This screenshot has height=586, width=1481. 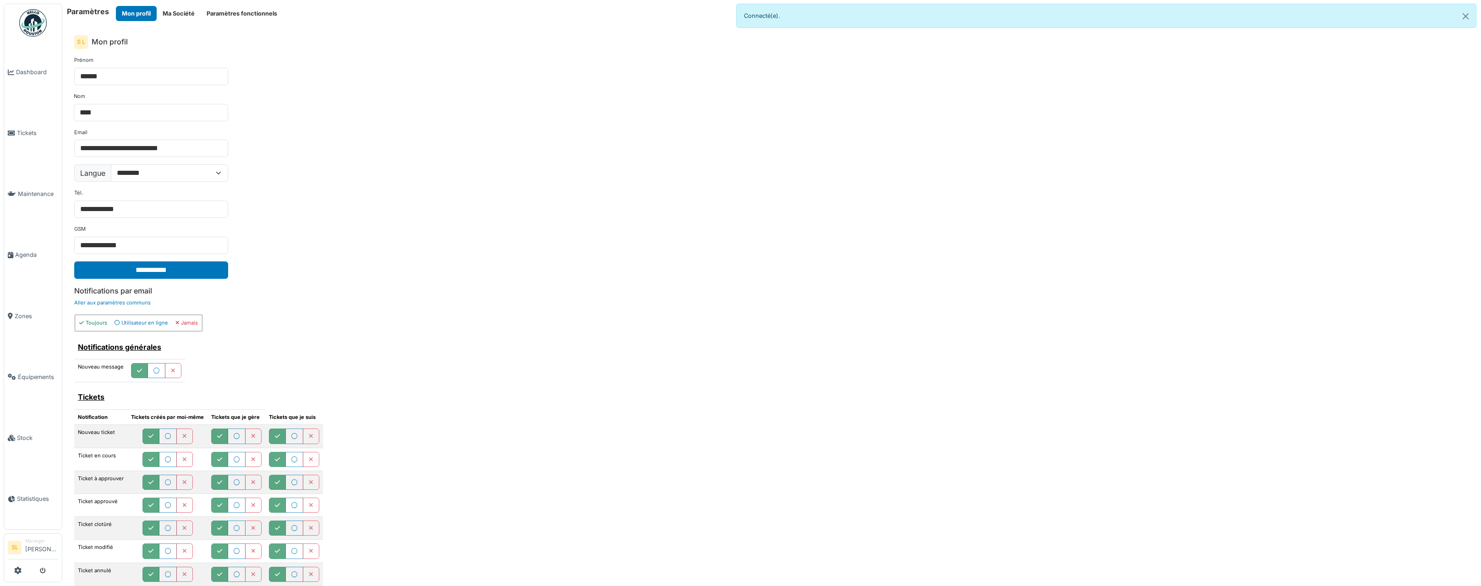 What do you see at coordinates (93, 323) in the screenshot?
I see `div: Toujours` at bounding box center [93, 323].